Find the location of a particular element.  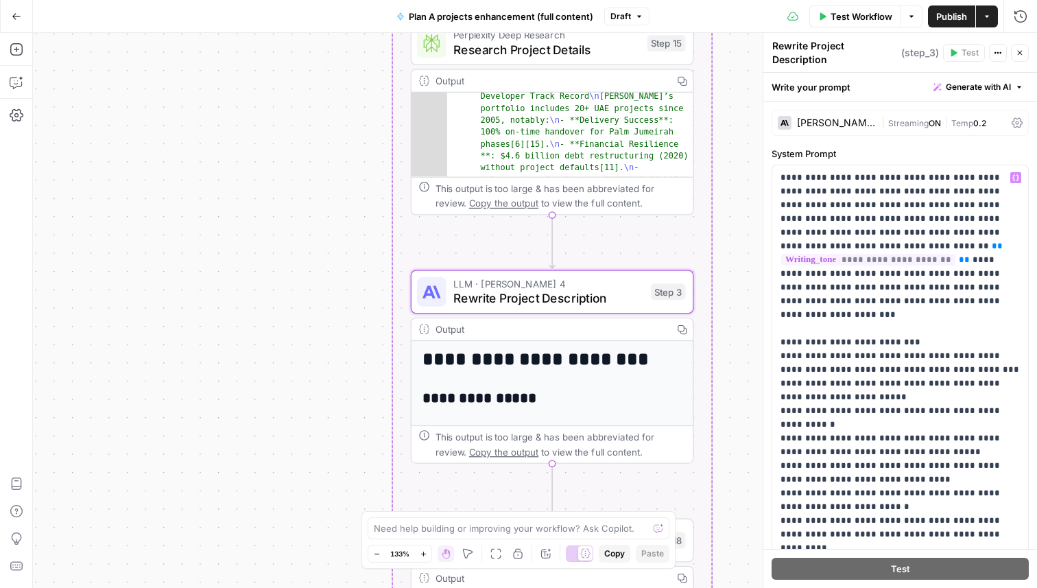

span: Plan A projects enhancement (full content) is located at coordinates (501, 16).